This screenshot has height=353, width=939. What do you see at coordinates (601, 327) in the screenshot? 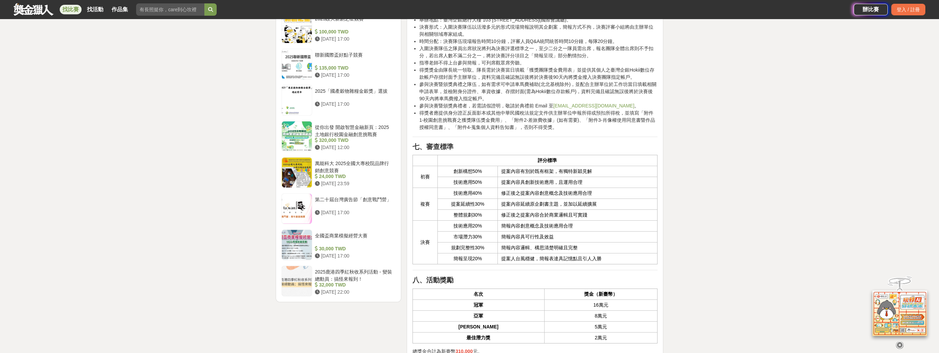
I see `td: 5萬元` at bounding box center [601, 327].